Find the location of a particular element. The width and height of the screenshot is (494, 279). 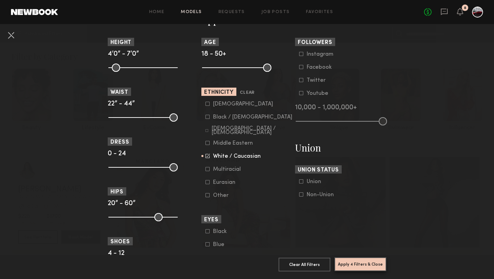

span: 22” - 44” is located at coordinates (121, 104).